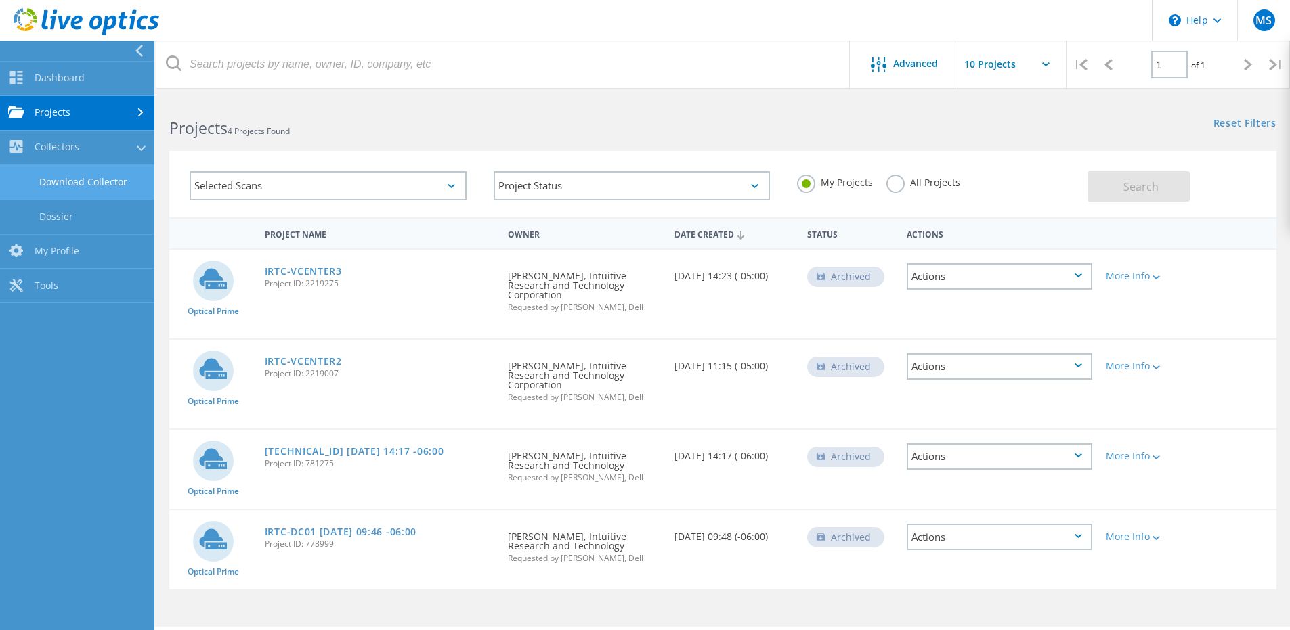 The width and height of the screenshot is (1290, 630). Describe the element at coordinates (86, 33) in the screenshot. I see `a: Live Optics Dashboard` at that location.